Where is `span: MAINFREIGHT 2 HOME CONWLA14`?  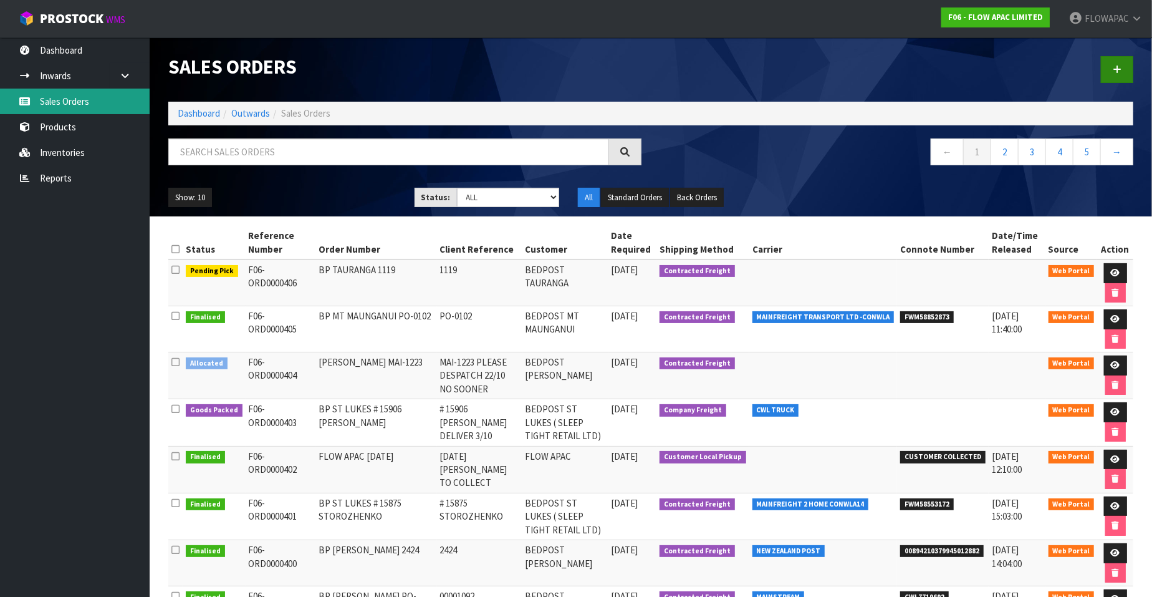 span: MAINFREIGHT 2 HOME CONWLA14 is located at coordinates (811, 504).